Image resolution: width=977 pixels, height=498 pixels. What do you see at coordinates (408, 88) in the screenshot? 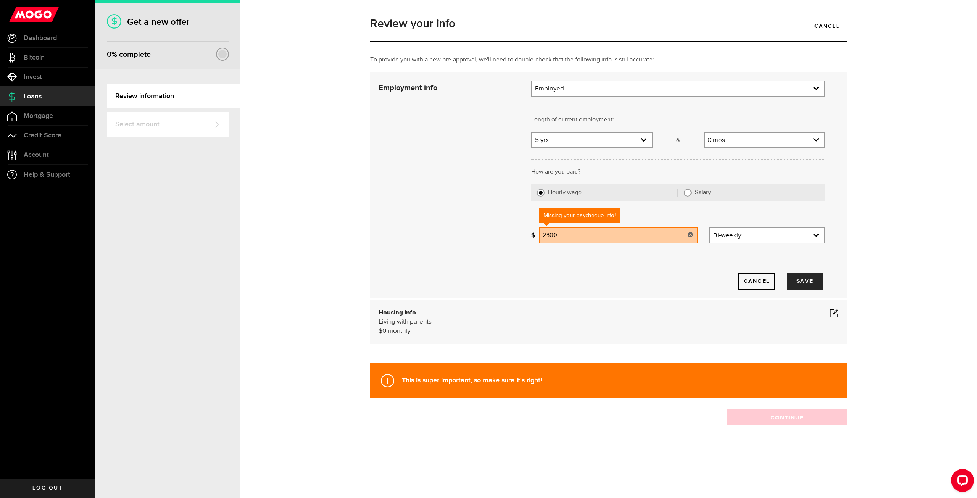
I see `strong: Employment info` at bounding box center [408, 88].